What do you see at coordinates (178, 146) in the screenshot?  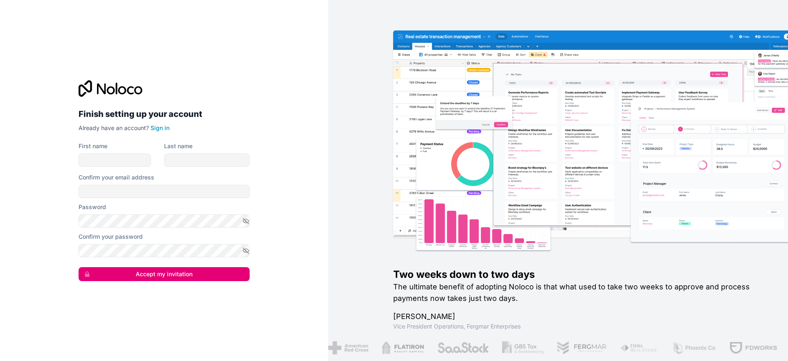 I see `label: Last name` at bounding box center [178, 146].